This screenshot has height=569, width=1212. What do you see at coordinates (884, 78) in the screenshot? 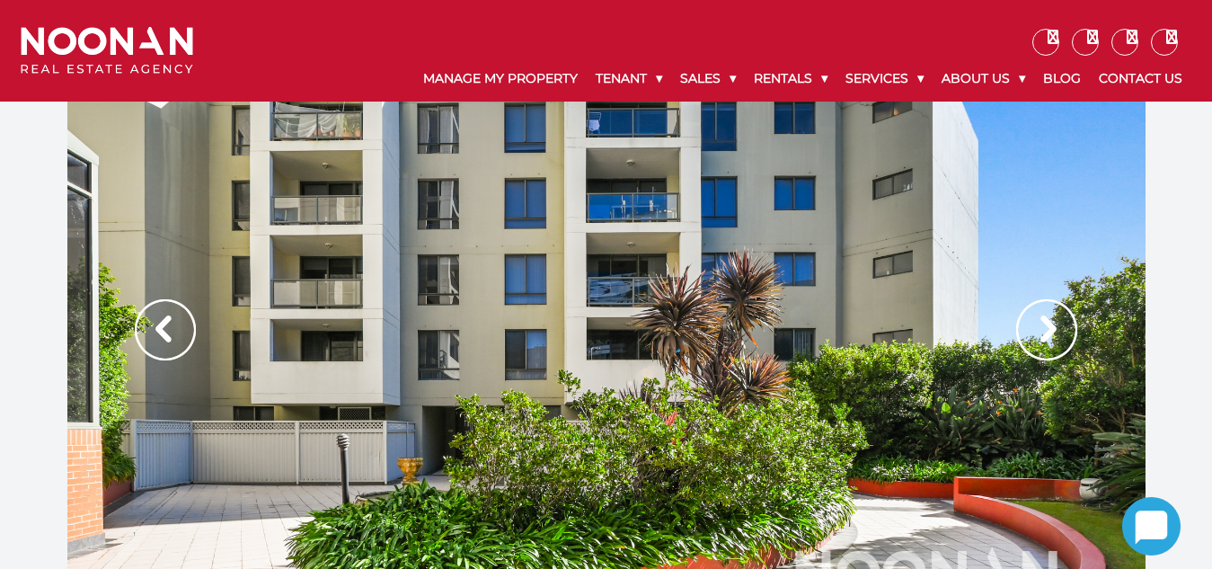
I see `a: Services` at bounding box center [884, 78].